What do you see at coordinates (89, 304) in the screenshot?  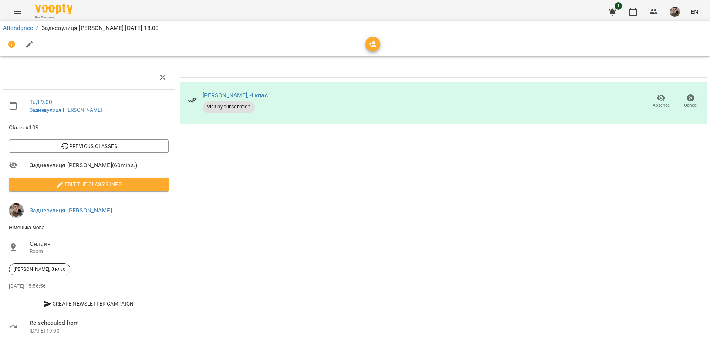 I see `span: Create Newsletter Campaign` at bounding box center [89, 304].